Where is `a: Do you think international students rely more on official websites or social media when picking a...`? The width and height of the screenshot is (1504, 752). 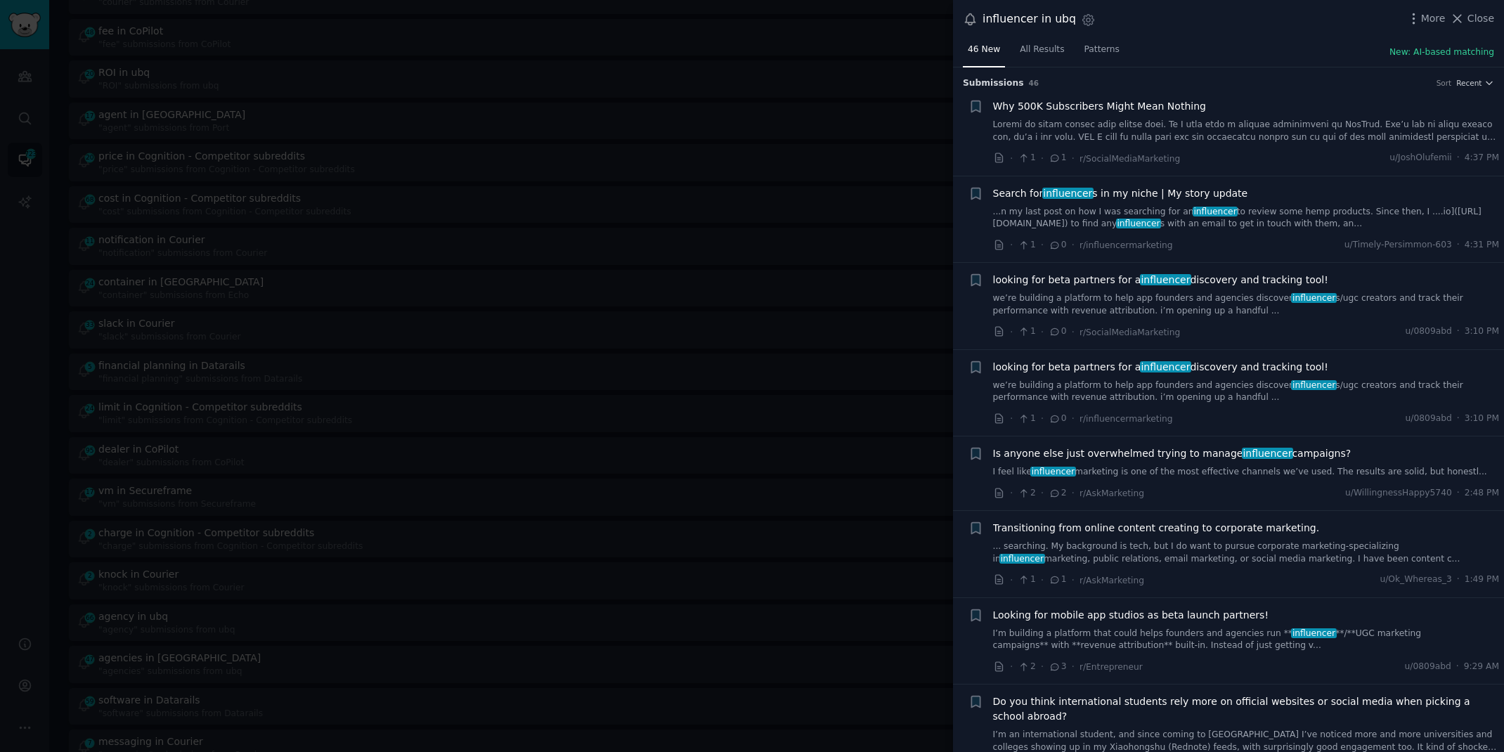 a: Do you think international students rely more on official websites or social media when picking a... is located at coordinates (1246, 709).